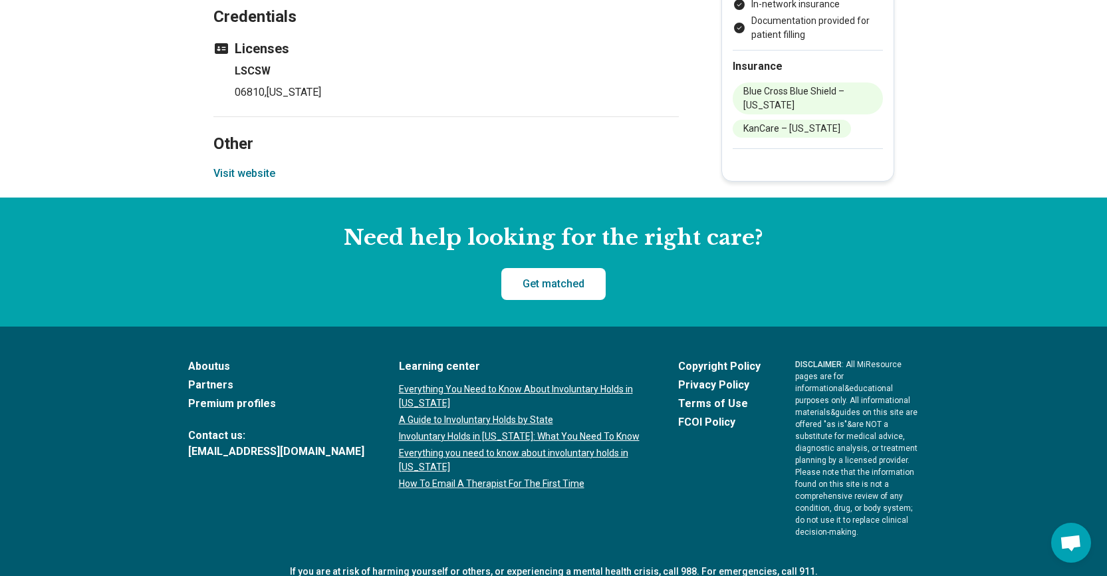 The width and height of the screenshot is (1107, 576). Describe the element at coordinates (521, 366) in the screenshot. I see `a: Learning center` at that location.